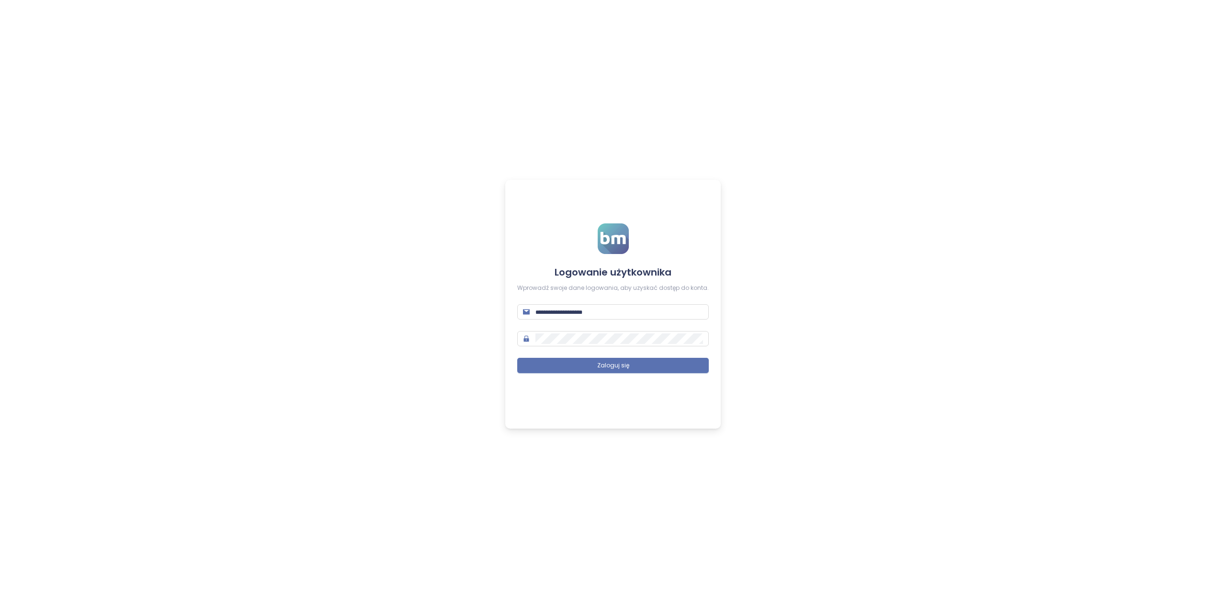 The height and width of the screenshot is (608, 1226). I want to click on button: Zaloguj się, so click(613, 366).